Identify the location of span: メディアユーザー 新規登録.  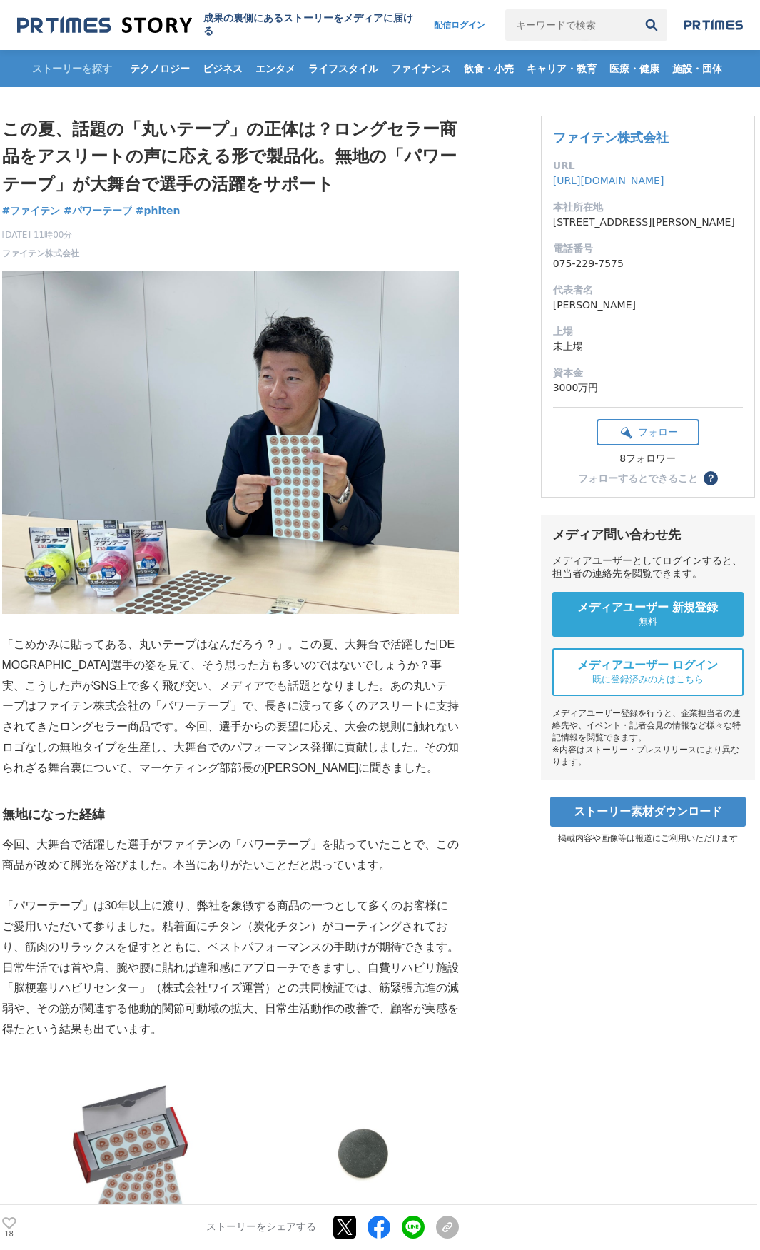
(648, 608).